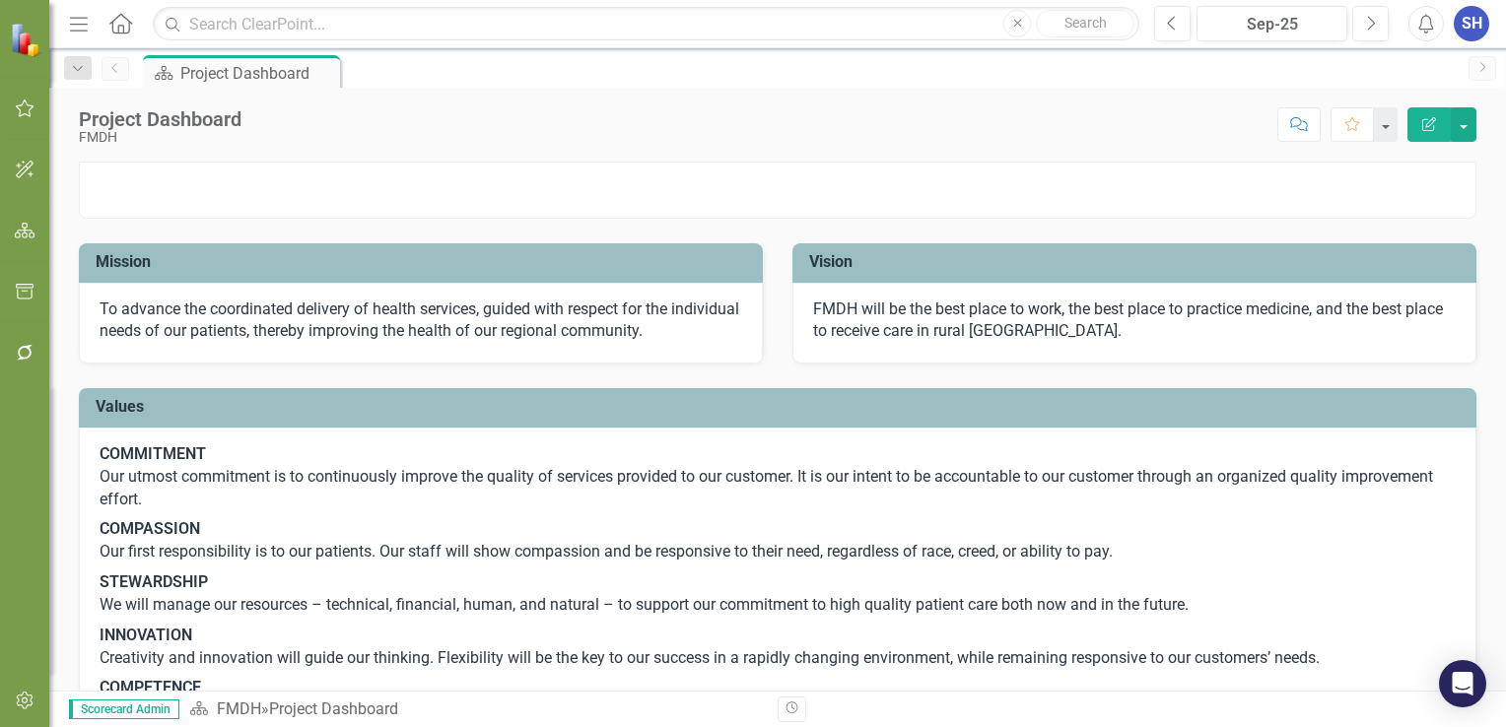 The image size is (1506, 727). I want to click on p: Our employees are our greatest resource. By our investment in their personal and professional gro..., so click(777, 700).